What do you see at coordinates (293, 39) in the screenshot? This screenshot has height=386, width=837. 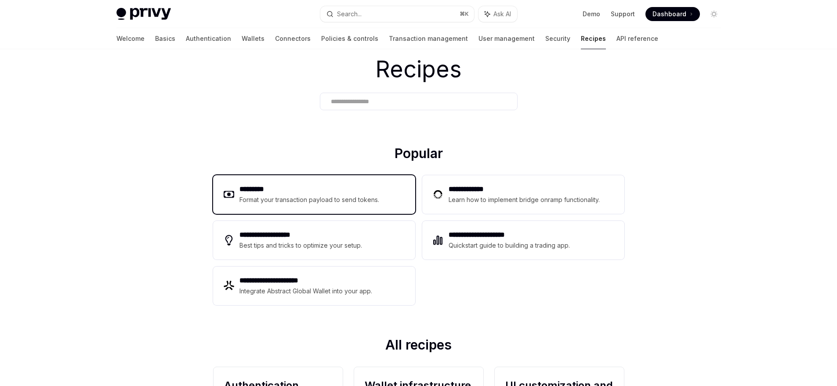 I see `a: Connectors` at bounding box center [293, 39].